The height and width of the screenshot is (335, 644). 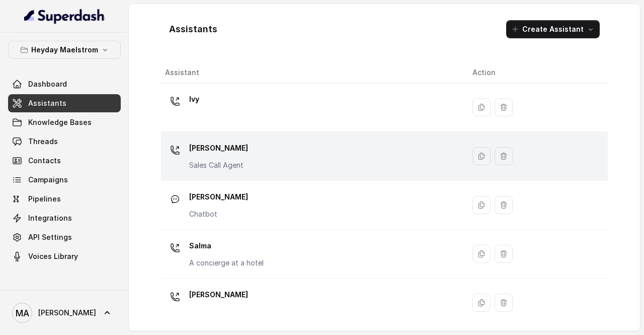 What do you see at coordinates (218, 165) in the screenshot?
I see `p: Sales Call Agent` at bounding box center [218, 165].